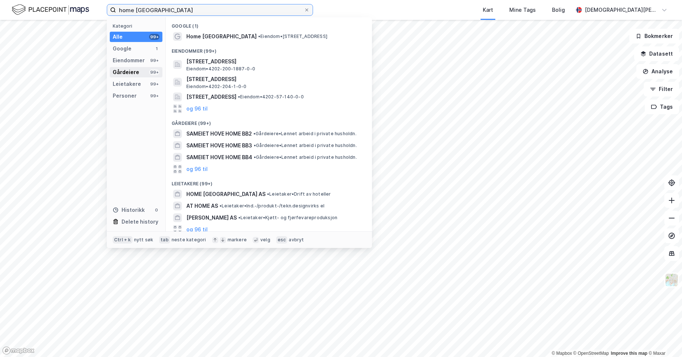  What do you see at coordinates (269, 24) in the screenshot?
I see `div: Google (1)` at bounding box center [269, 24].